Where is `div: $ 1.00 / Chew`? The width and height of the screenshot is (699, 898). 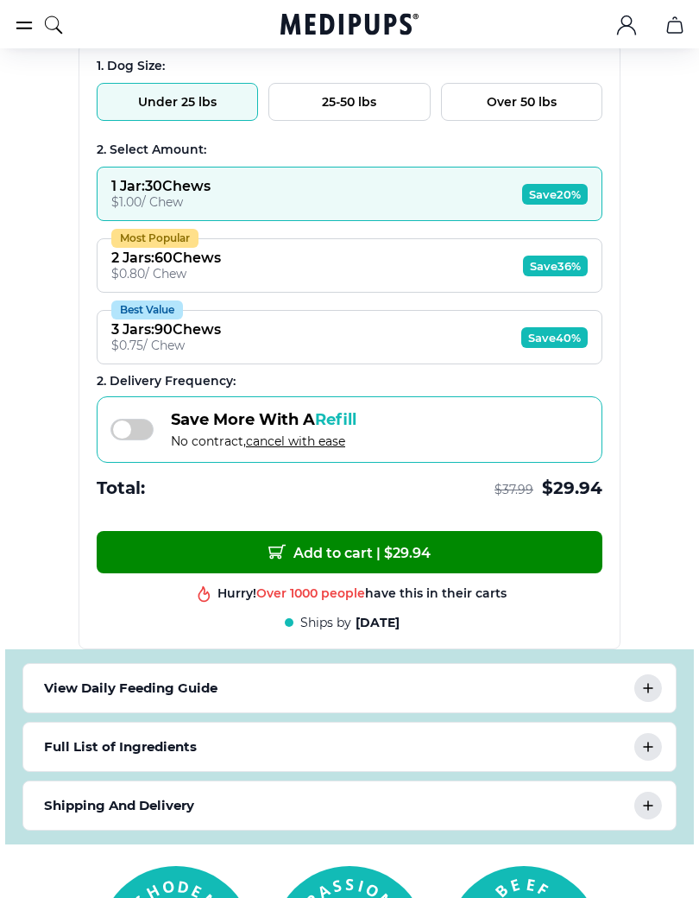 div: $ 1.00 / Chew is located at coordinates (161, 202).